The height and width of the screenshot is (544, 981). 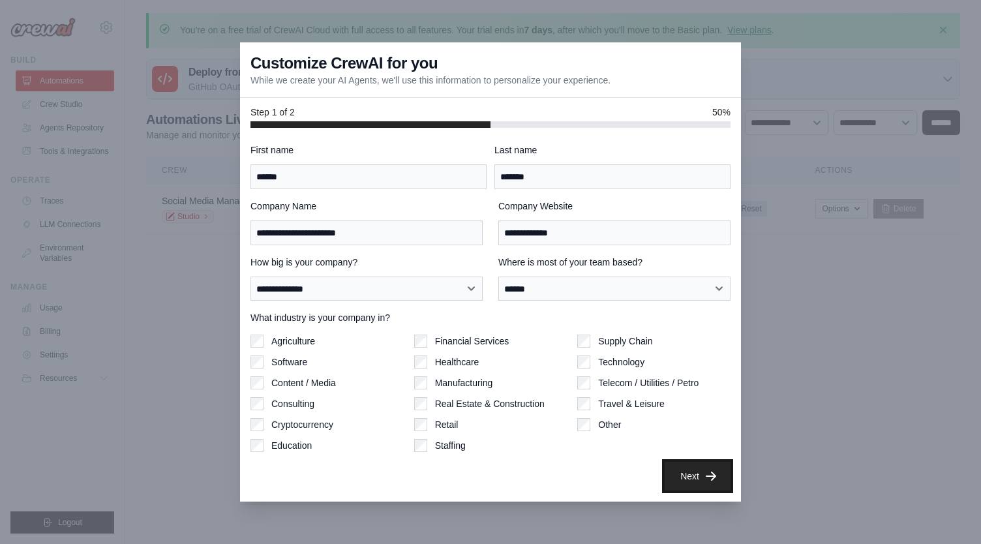 I want to click on label: Software, so click(x=289, y=362).